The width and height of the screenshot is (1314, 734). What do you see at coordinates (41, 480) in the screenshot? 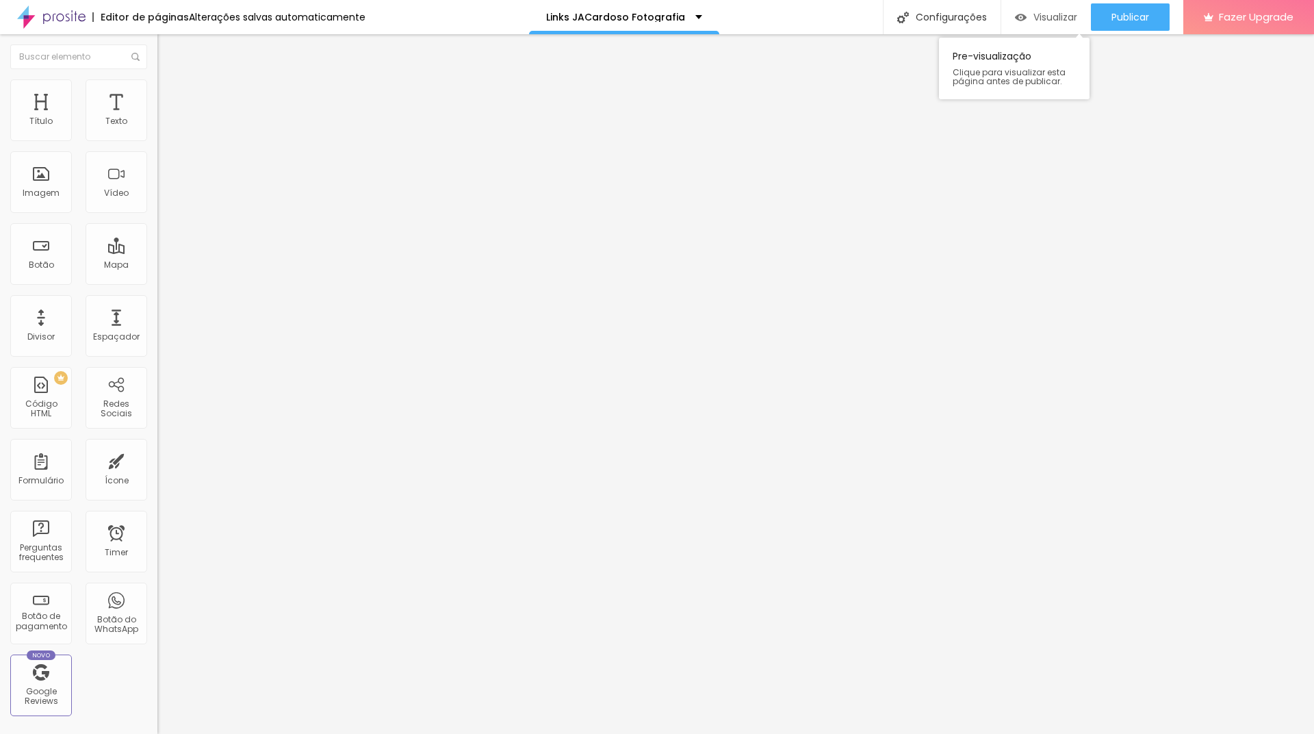
I see `div: Formulário` at bounding box center [41, 480].